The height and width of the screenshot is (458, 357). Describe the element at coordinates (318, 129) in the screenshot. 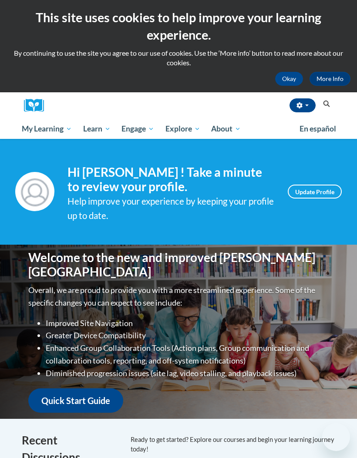

I see `a: En español` at that location.